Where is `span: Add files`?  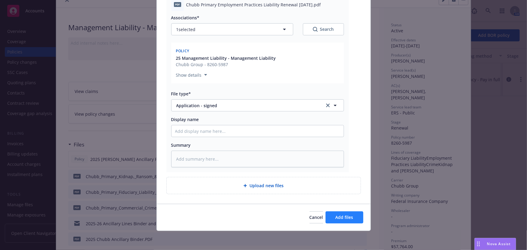 span: Add files is located at coordinates (344, 217).